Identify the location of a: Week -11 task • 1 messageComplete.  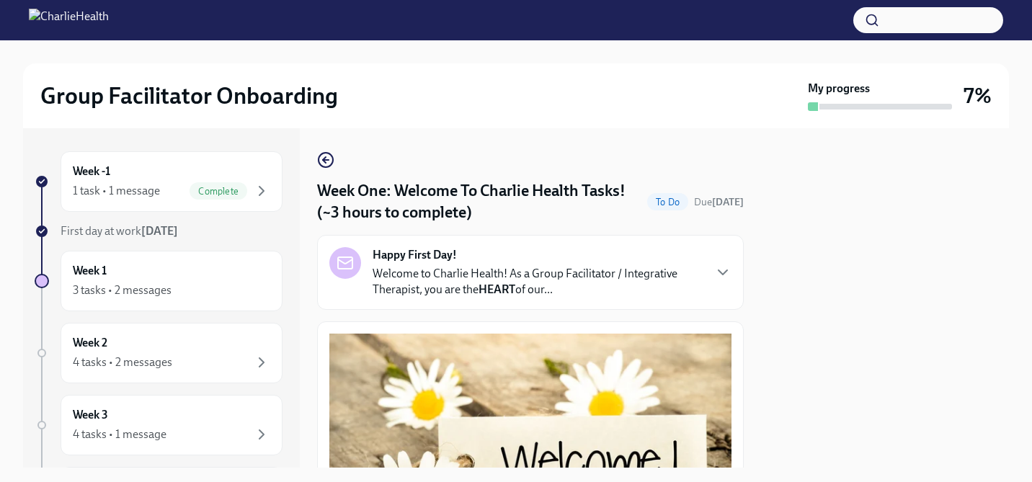
(159, 182).